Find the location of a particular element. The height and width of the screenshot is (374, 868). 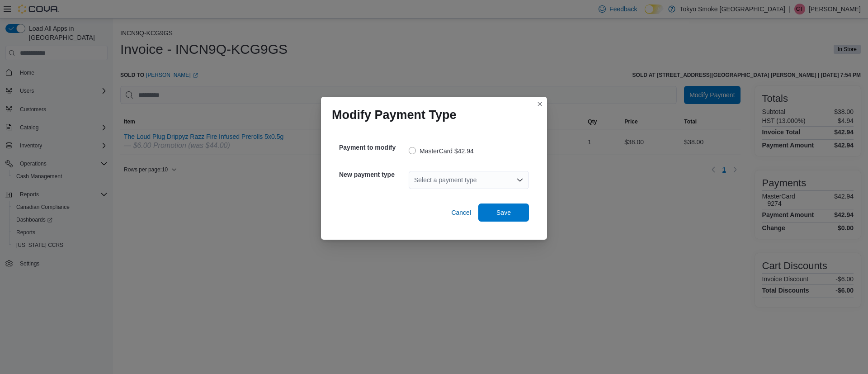

h5: New payment type is located at coordinates (373, 174).